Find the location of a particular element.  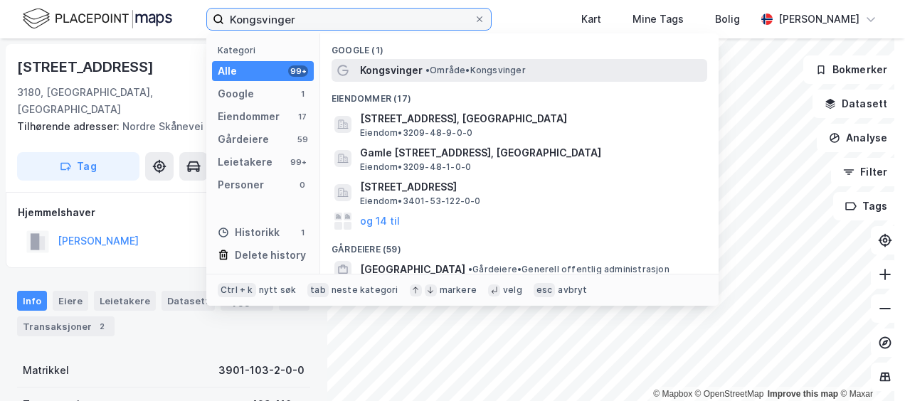

div: Ctrl + k is located at coordinates (237, 290).